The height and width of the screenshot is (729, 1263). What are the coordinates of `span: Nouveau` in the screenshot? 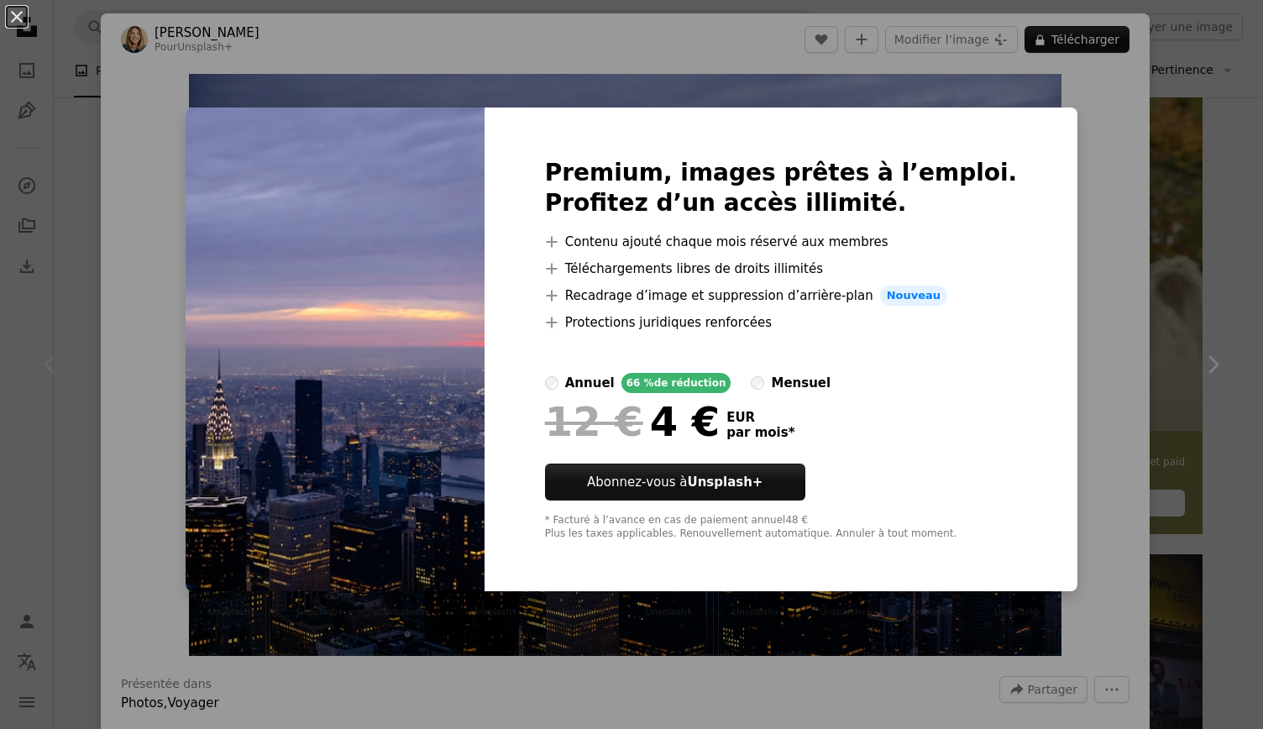 It's located at (914, 296).